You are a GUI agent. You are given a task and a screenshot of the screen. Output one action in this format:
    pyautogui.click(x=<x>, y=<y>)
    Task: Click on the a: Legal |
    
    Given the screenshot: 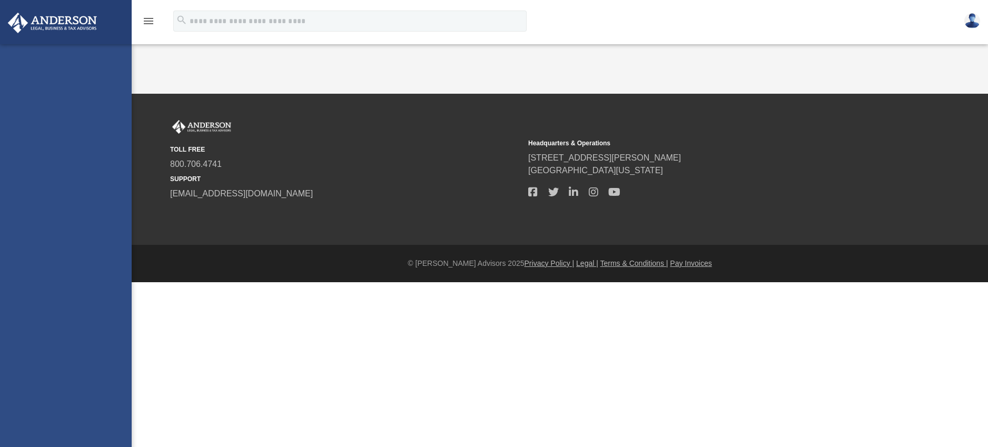 What is the action you would take?
    pyautogui.click(x=587, y=263)
    